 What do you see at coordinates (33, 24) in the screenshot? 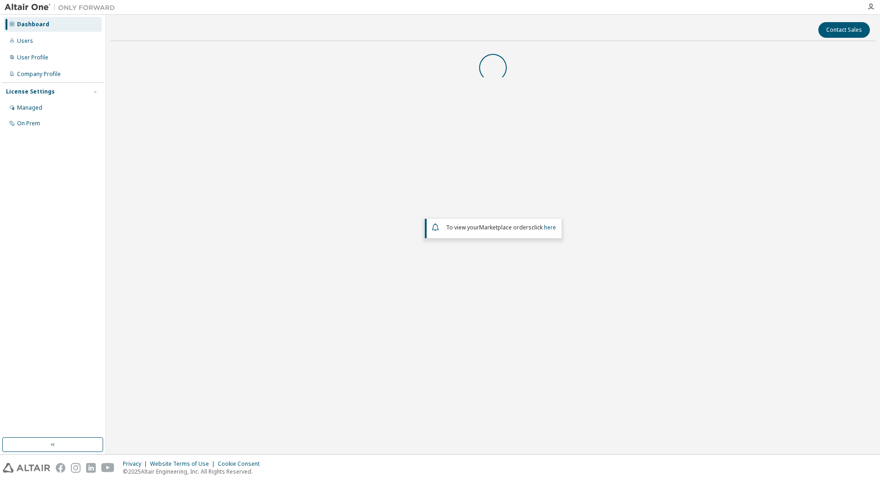
I see `div: Dashboard` at bounding box center [33, 24].